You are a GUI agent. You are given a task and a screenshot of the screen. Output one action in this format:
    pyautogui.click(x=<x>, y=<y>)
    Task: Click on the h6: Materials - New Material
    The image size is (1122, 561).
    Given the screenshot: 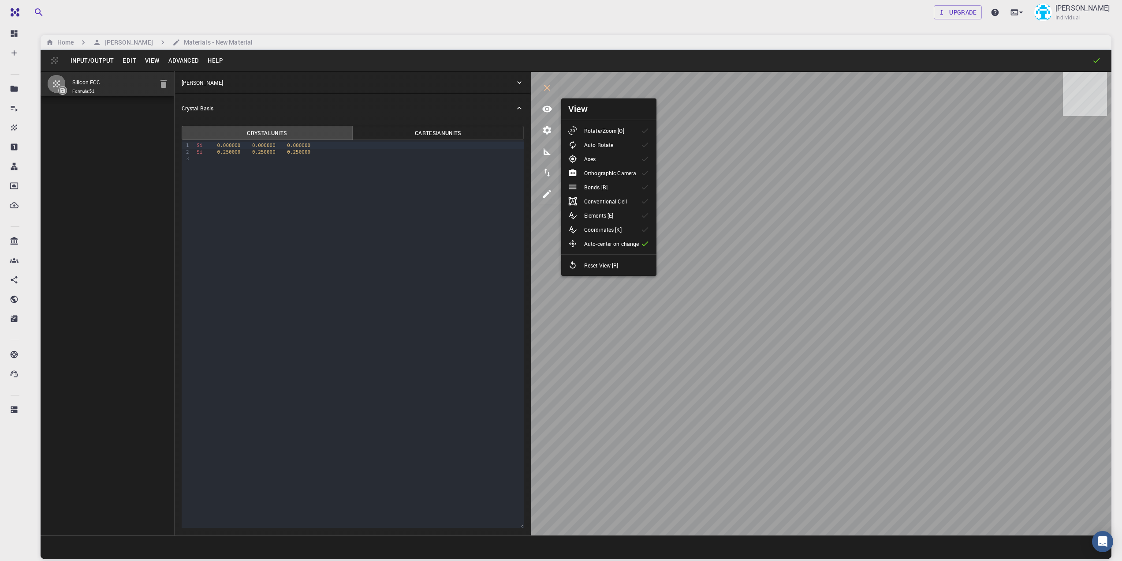 What is the action you would take?
    pyautogui.click(x=217, y=42)
    